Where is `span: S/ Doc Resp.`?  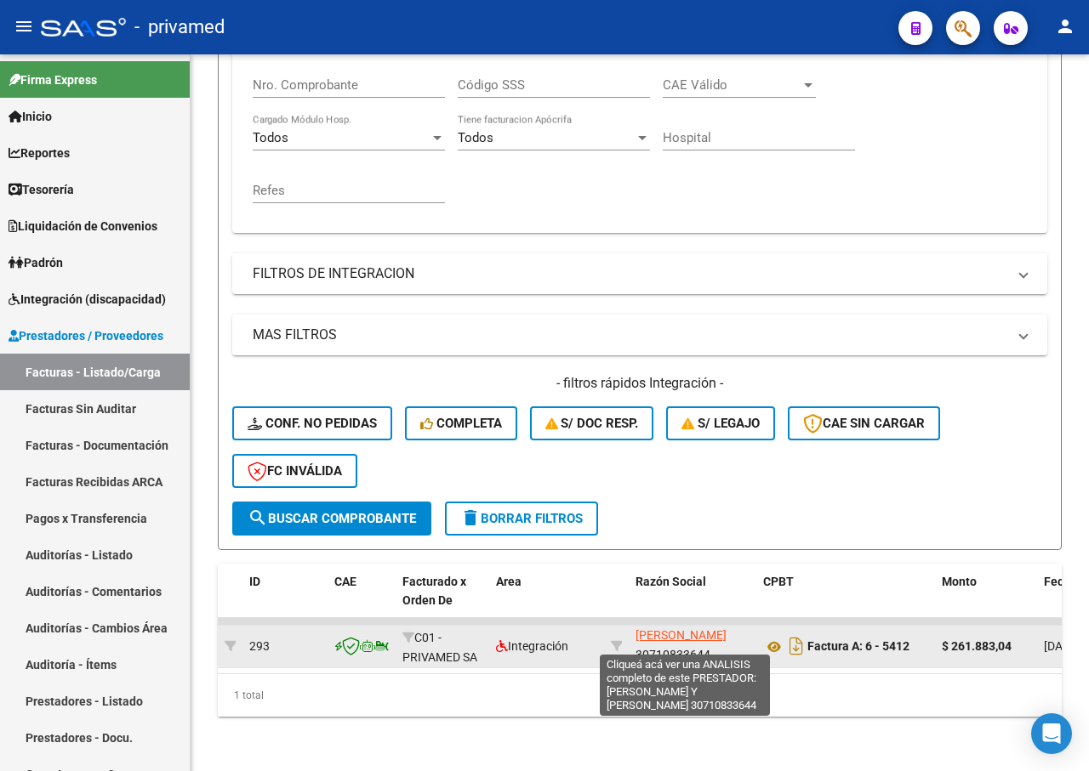 span: S/ Doc Resp. is located at coordinates (592, 424).